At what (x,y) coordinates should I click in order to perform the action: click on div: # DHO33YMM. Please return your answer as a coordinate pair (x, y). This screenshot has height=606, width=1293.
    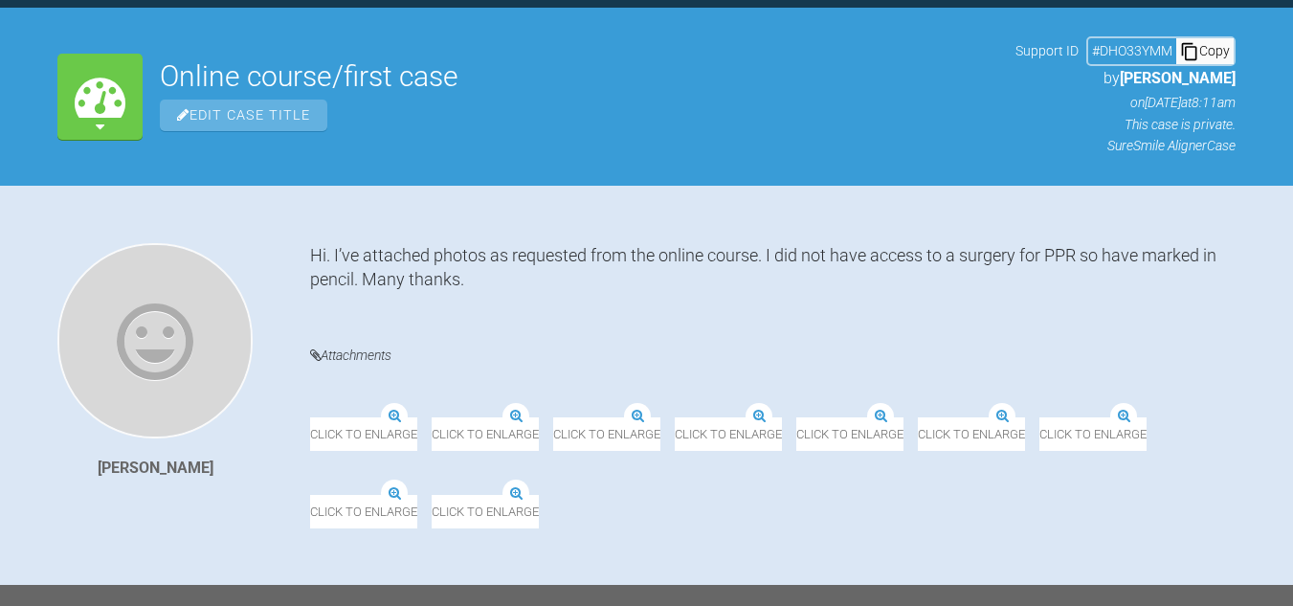
    Looking at the image, I should click on (1132, 51).